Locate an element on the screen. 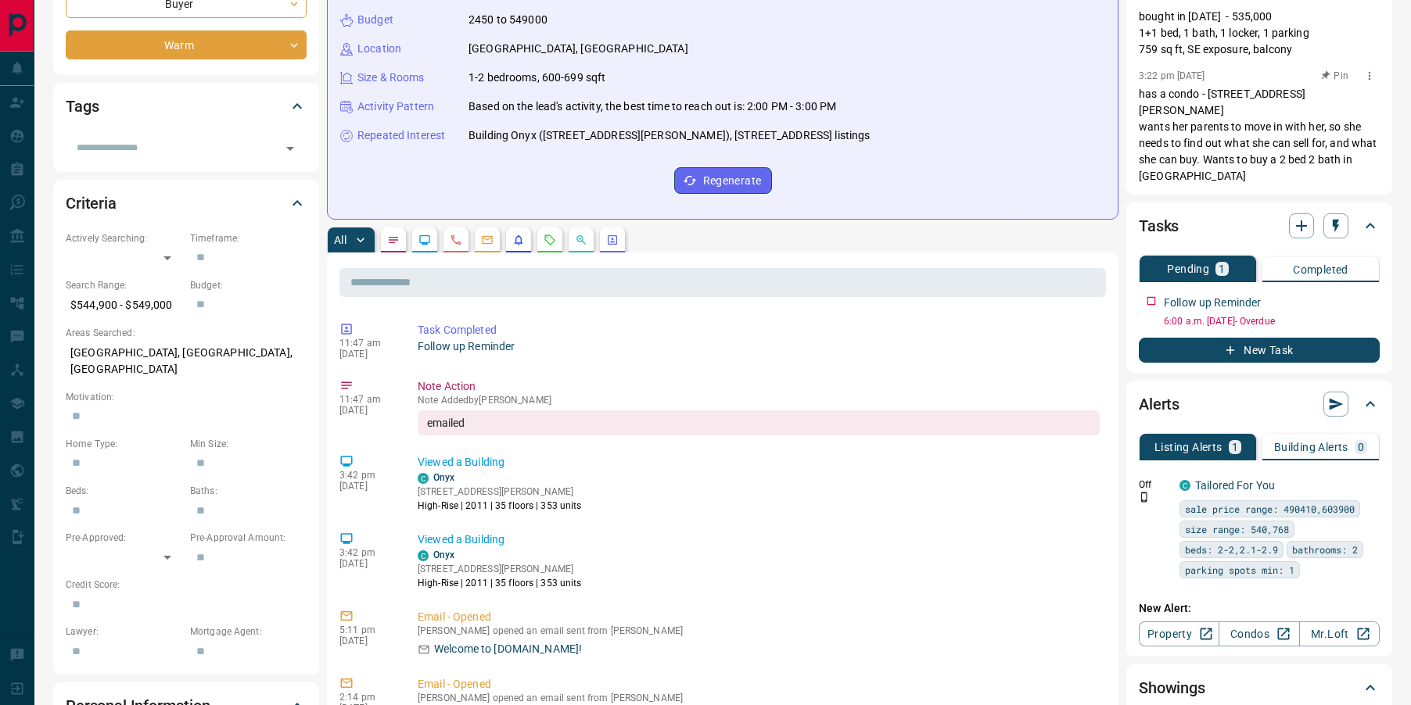  h2: Tags is located at coordinates (82, 106).